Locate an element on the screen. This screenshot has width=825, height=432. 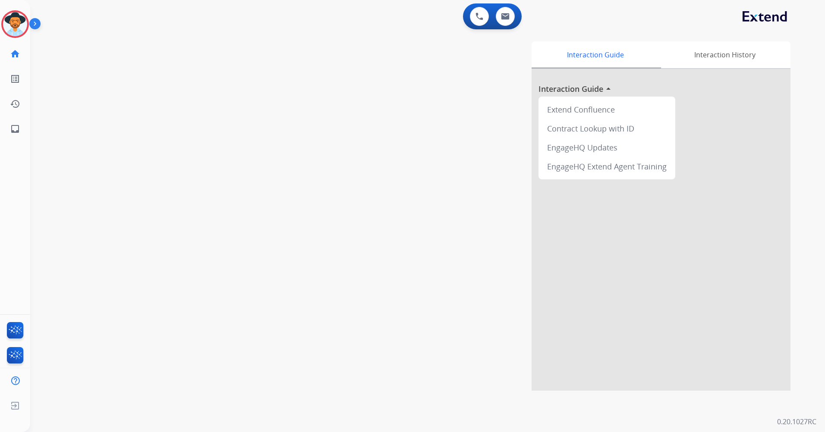
mat-icon: history is located at coordinates (15, 104).